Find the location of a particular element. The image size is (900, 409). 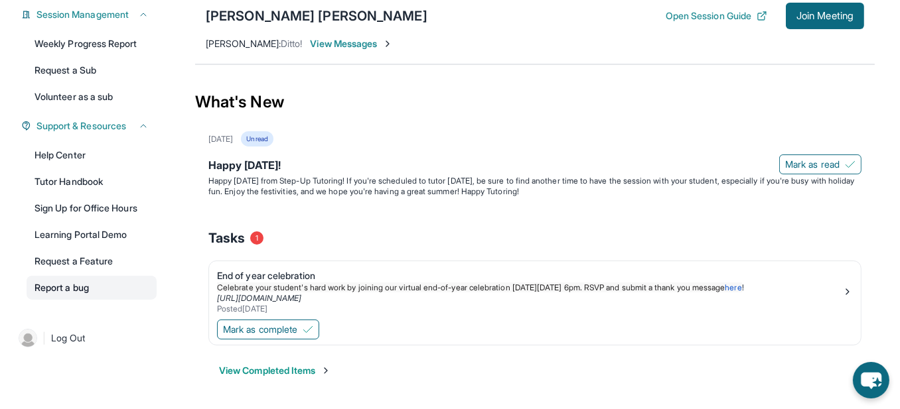

a: Help Center is located at coordinates (92, 155).